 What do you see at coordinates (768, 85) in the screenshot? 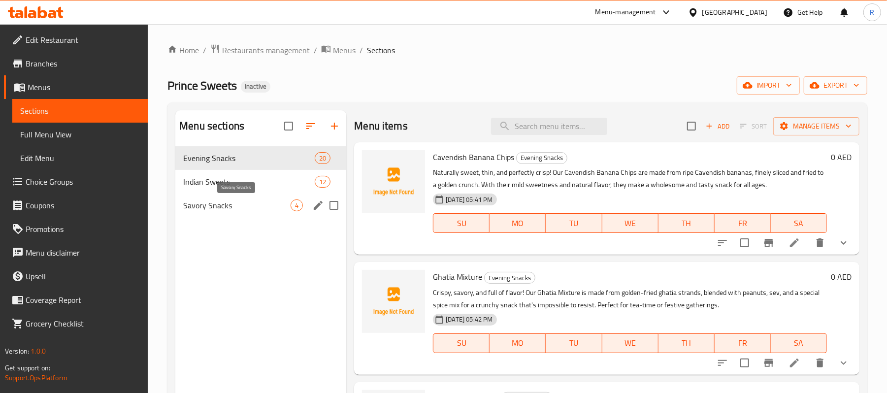
I see `button: import` at bounding box center [768, 85].